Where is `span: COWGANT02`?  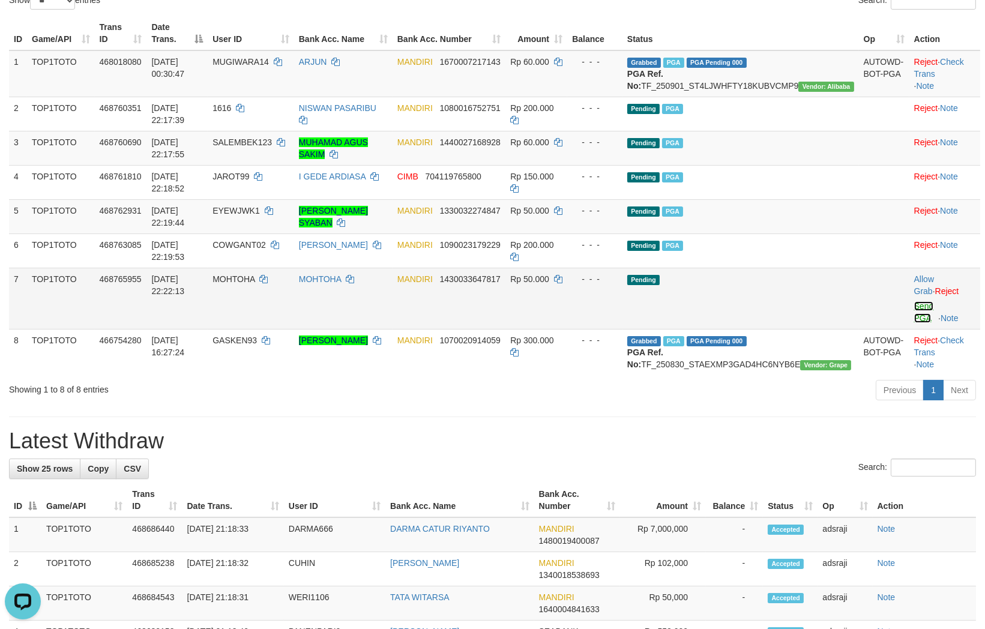 span: COWGANT02 is located at coordinates (239, 245).